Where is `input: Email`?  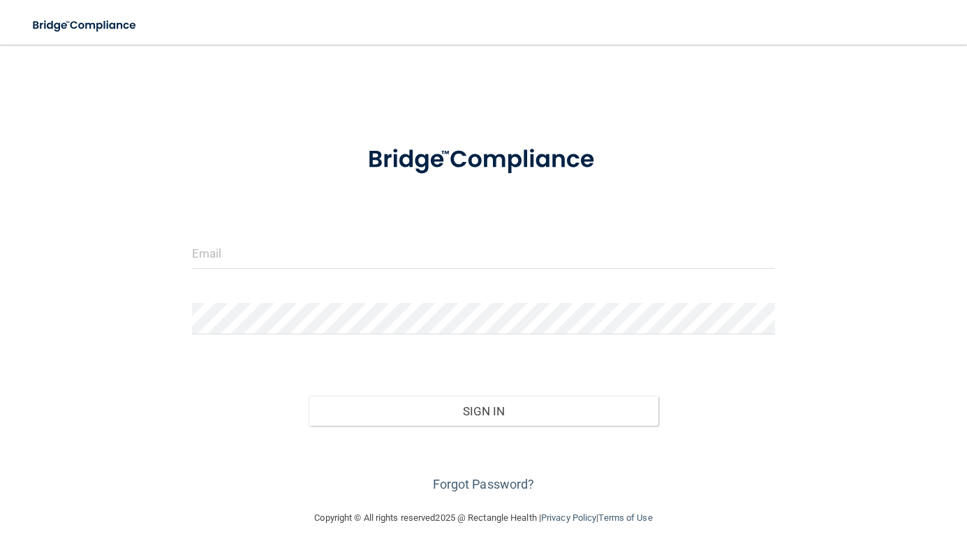
input: Email is located at coordinates (483, 253).